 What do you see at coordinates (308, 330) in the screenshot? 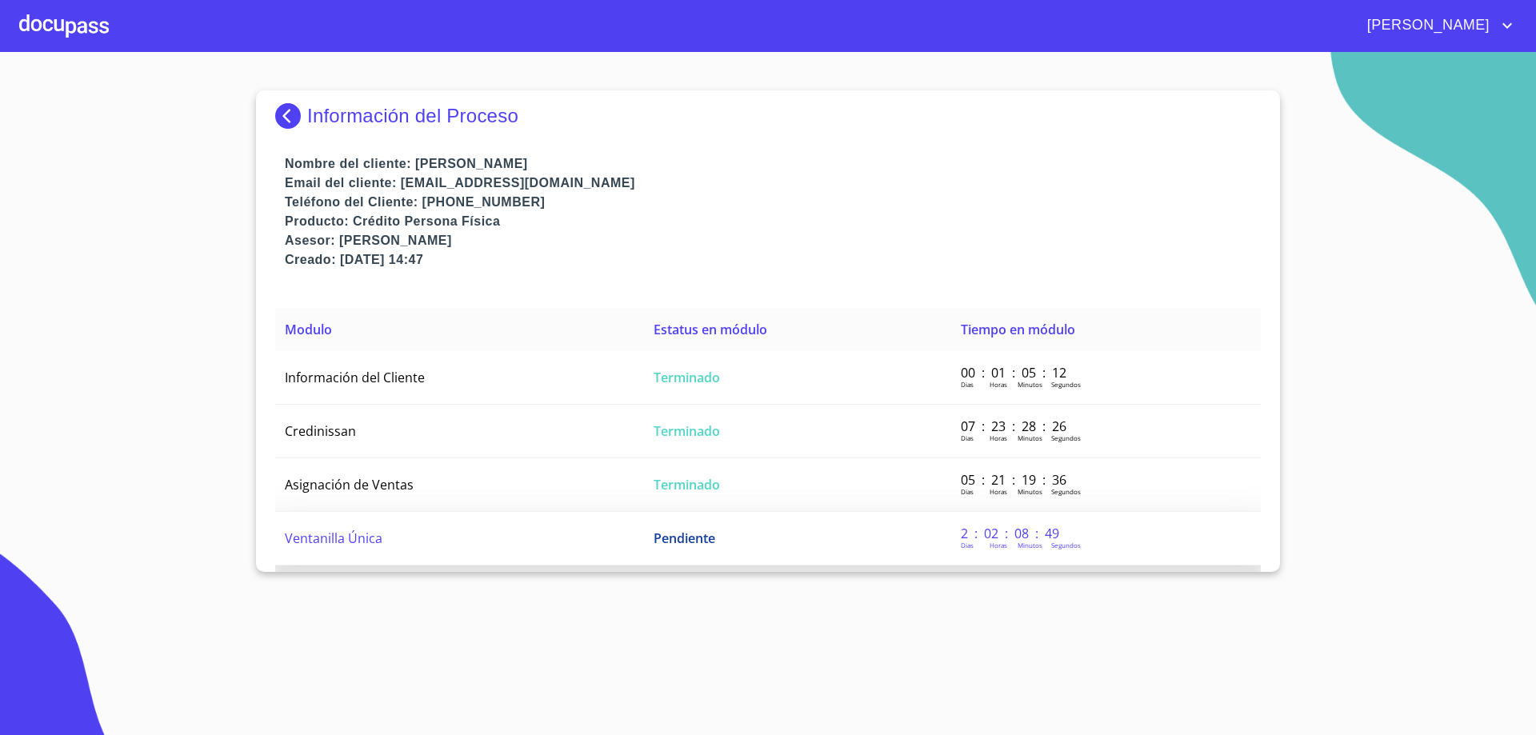
I see `span: Modulo` at bounding box center [308, 330].